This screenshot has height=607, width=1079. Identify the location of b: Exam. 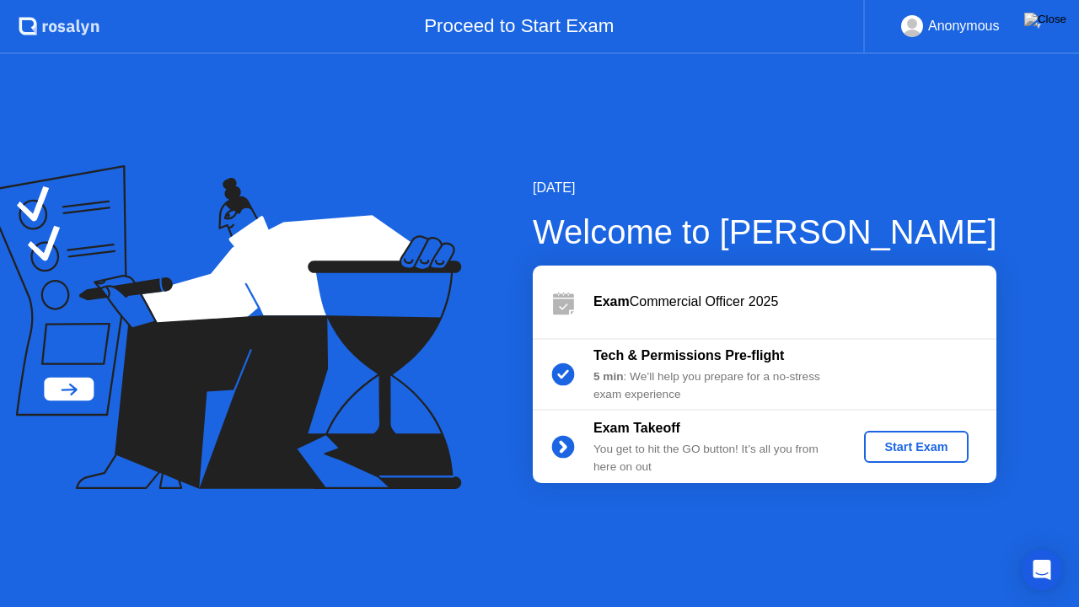
(611, 301).